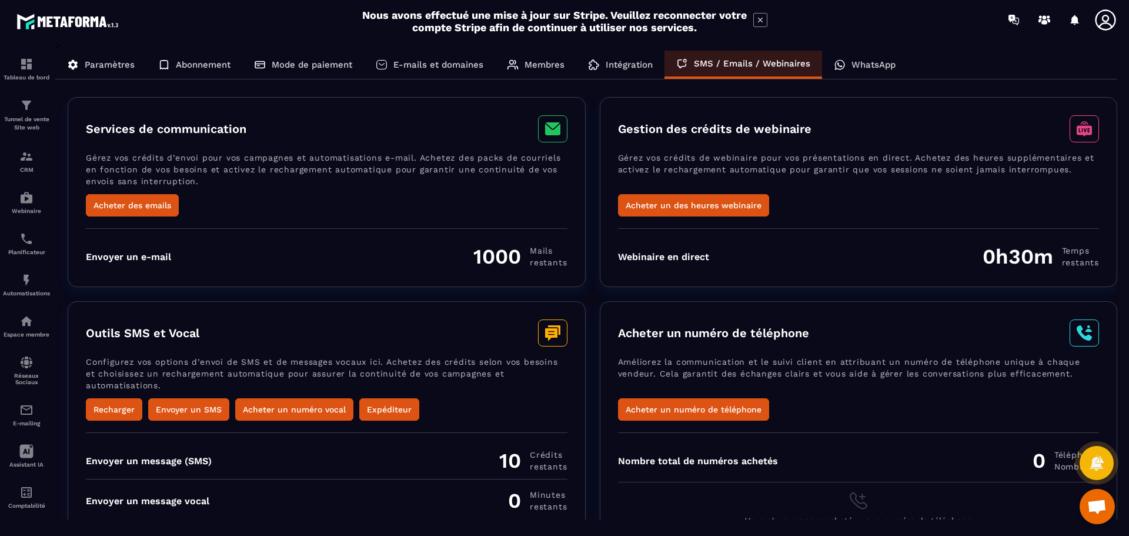  Describe the element at coordinates (128, 256) in the screenshot. I see `div: Envoyer un e-mail` at that location.